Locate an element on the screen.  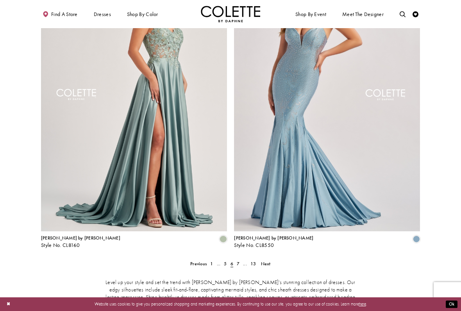
a: 13 is located at coordinates (254, 264).